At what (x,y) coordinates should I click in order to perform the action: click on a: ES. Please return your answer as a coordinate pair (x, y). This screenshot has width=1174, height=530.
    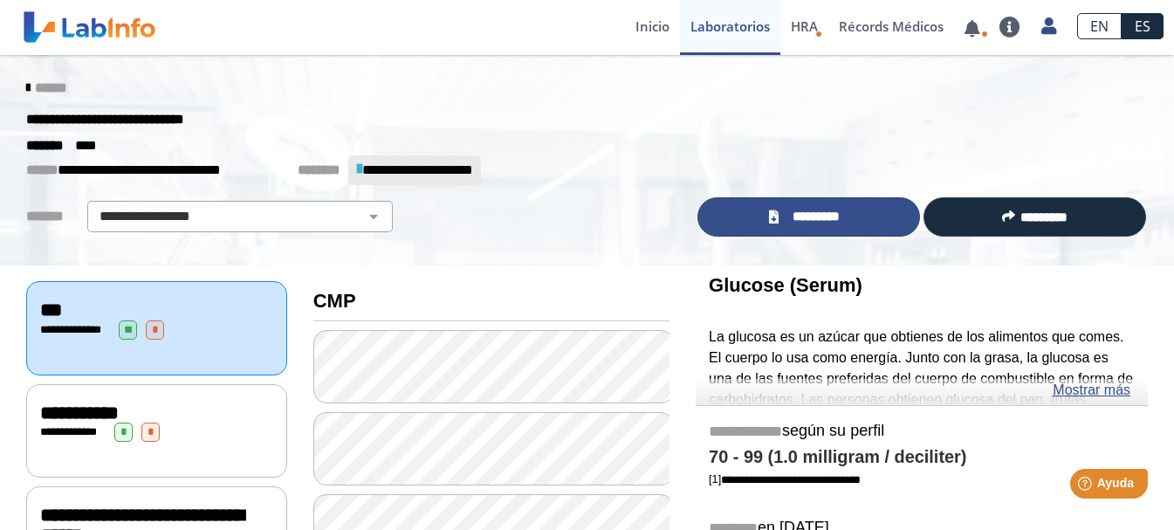
    Looking at the image, I should click on (1143, 26).